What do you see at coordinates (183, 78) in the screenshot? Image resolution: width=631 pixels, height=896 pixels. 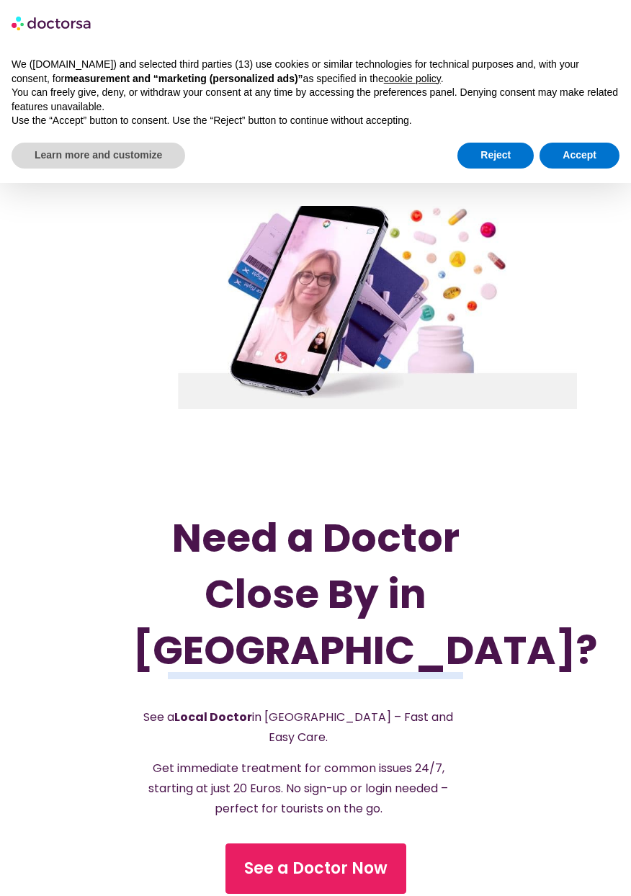 I see `strong: measurement and “marketing (personalized ads)”` at bounding box center [183, 78].